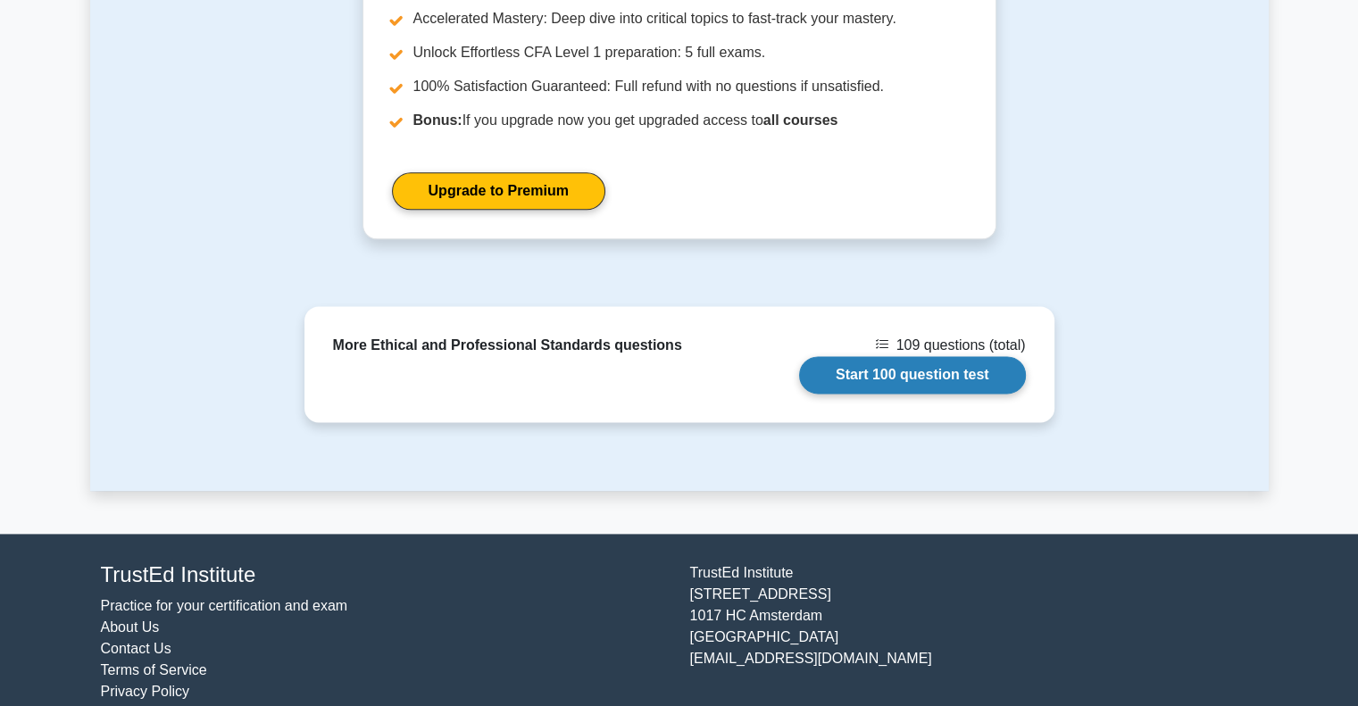 The height and width of the screenshot is (706, 1358). I want to click on a: Contact Us, so click(136, 648).